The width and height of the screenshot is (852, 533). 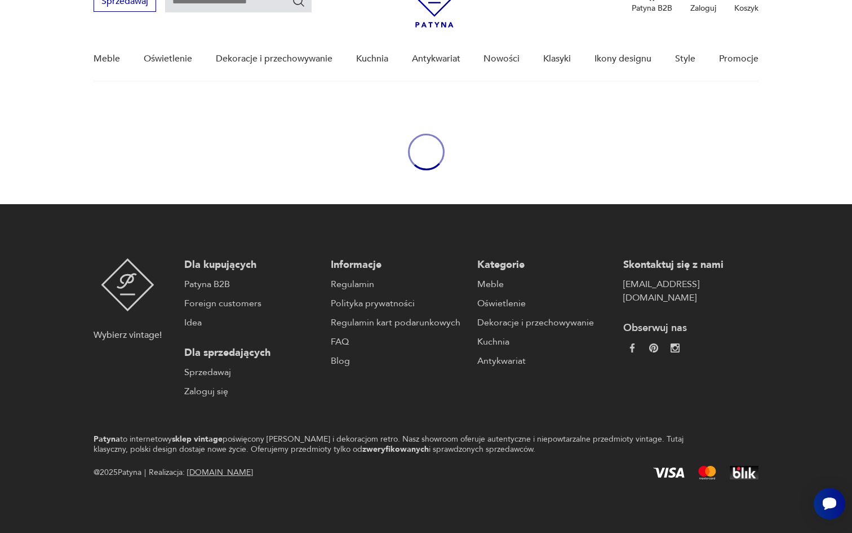 What do you see at coordinates (739, 59) in the screenshot?
I see `a: Promocje` at bounding box center [739, 59].